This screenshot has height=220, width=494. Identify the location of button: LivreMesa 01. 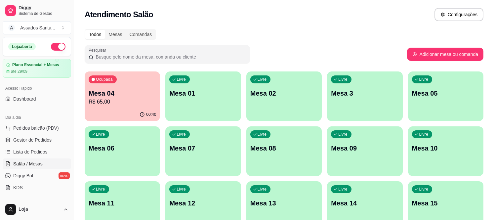
(203, 96).